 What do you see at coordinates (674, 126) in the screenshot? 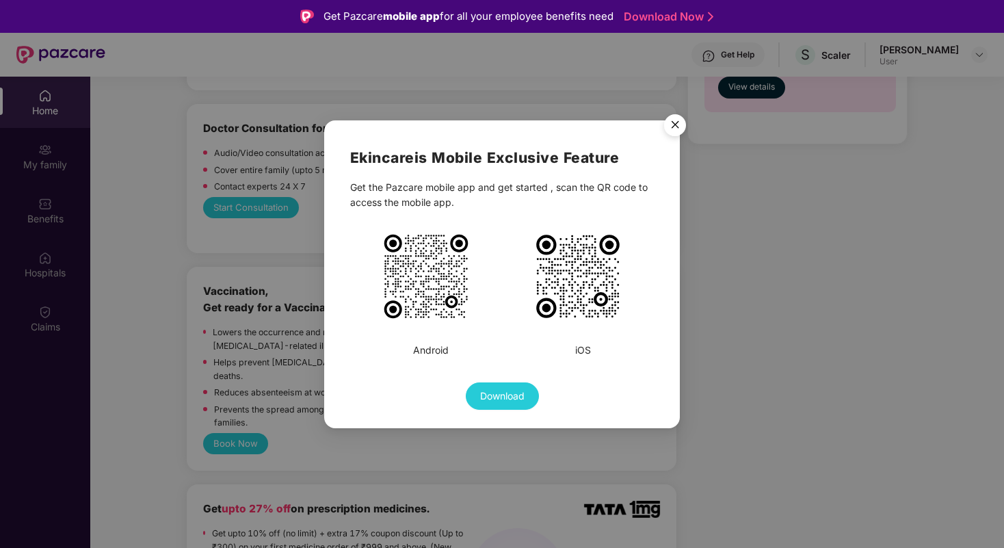
I see `button: Close` at bounding box center [674, 126].